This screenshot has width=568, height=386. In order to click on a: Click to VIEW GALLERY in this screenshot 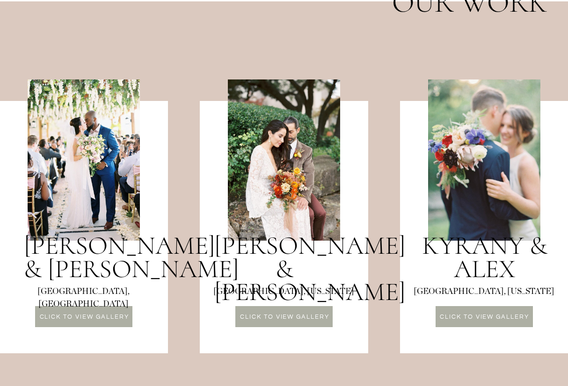, I will do `click(84, 320)`.